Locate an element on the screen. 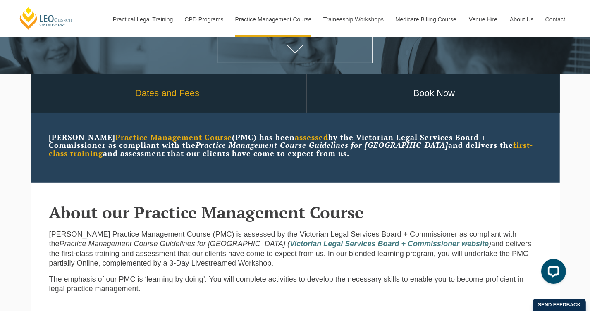 Image resolution: width=590 pixels, height=311 pixels. strong: first-class training is located at coordinates (291, 149).